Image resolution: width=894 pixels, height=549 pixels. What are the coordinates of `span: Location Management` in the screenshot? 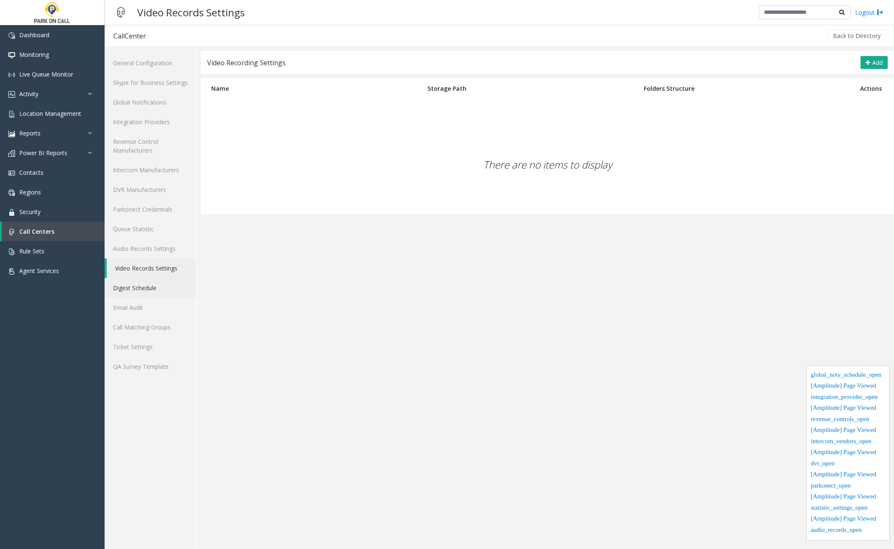 It's located at (50, 113).